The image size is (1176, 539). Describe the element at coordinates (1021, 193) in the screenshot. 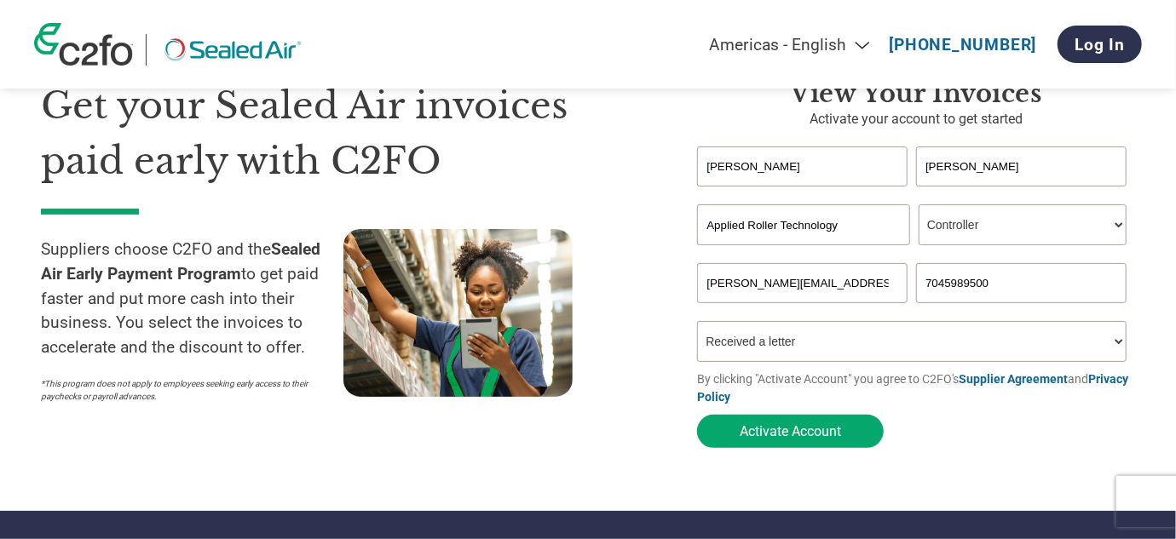

I see `div: Invalid last name or last name is too long` at that location.